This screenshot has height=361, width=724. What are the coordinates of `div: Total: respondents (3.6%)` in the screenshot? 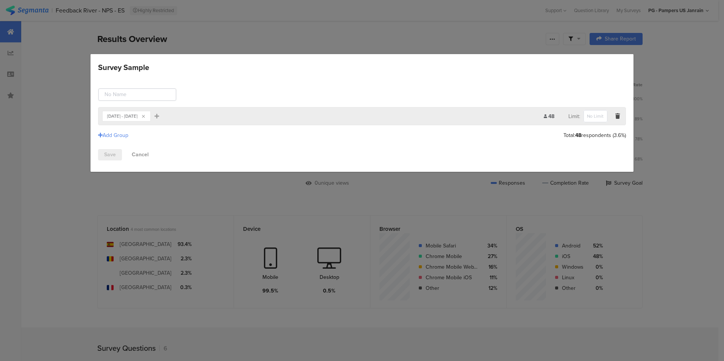 It's located at (594, 135).